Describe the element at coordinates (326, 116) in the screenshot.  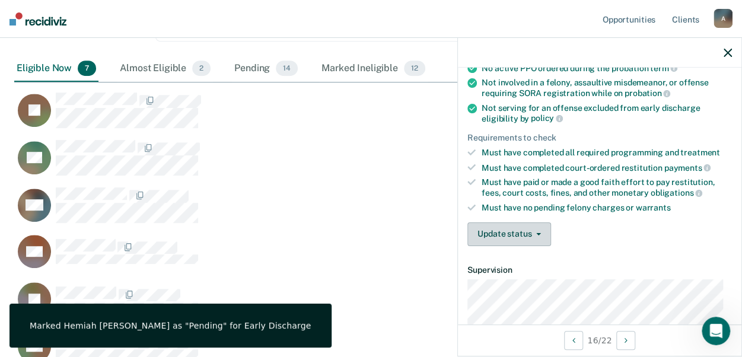
I see `div: CaseloadOpportunityCell-0254927` at that location.